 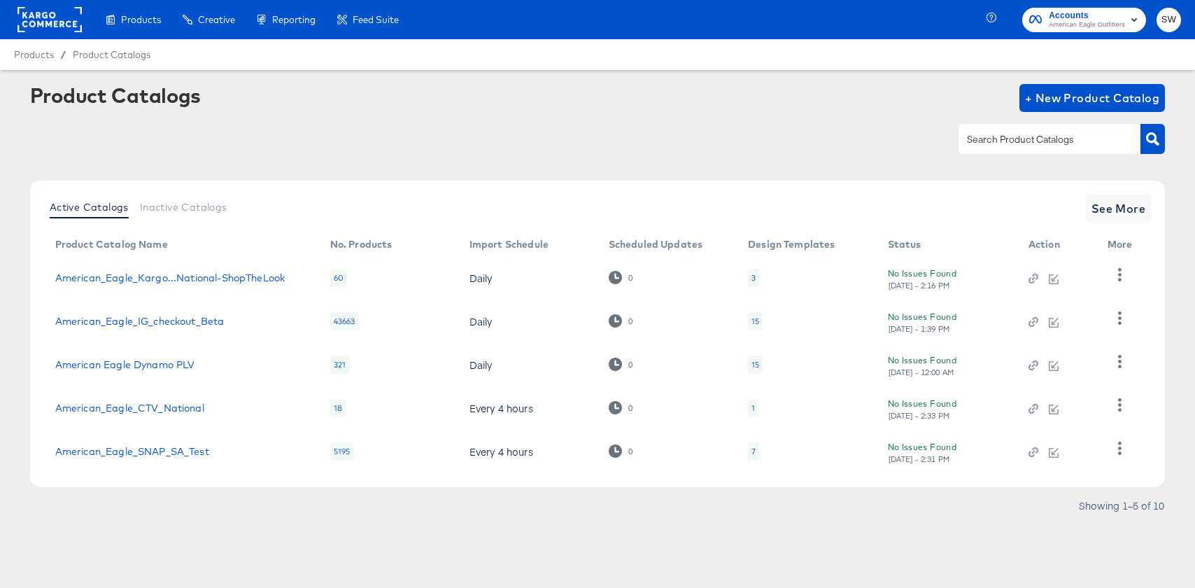 What do you see at coordinates (1092, 98) in the screenshot?
I see `button: + New Product Catalog` at bounding box center [1092, 98].